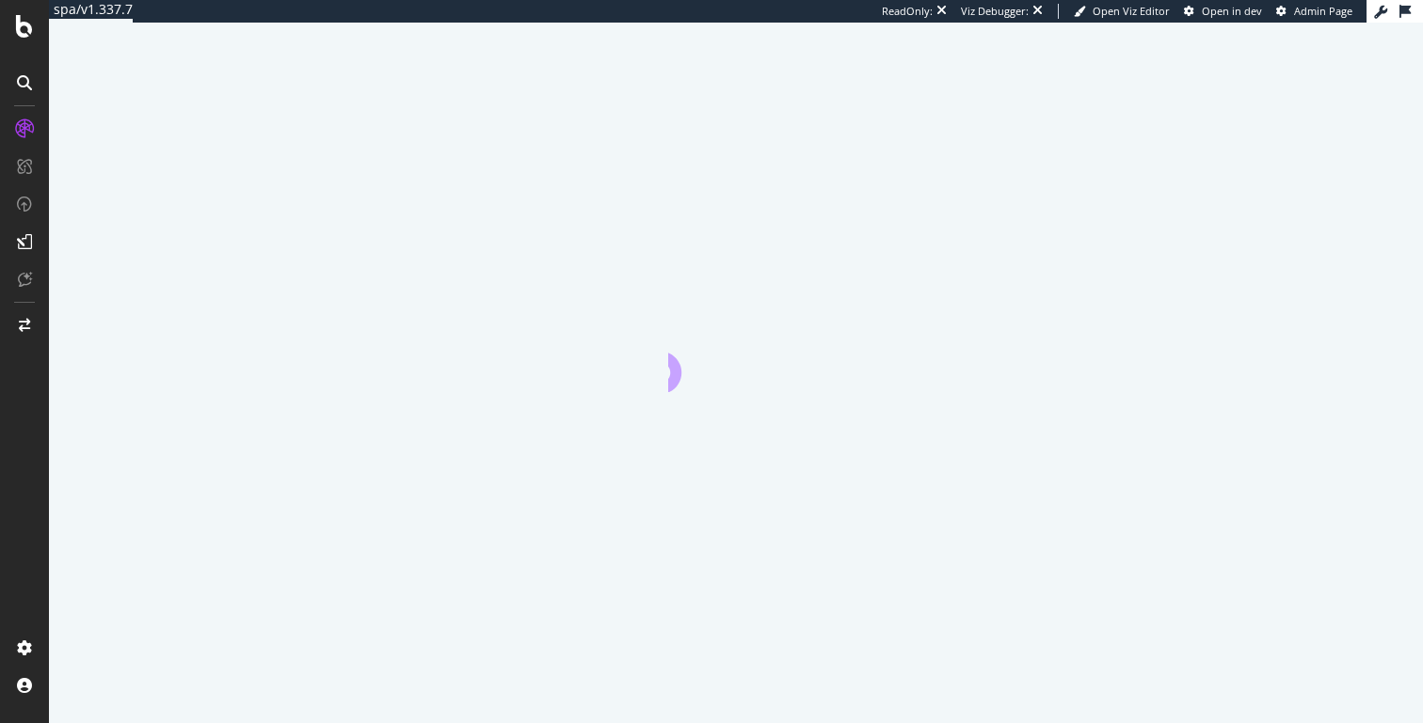  Describe the element at coordinates (907, 11) in the screenshot. I see `div: ReadOnly:` at that location.